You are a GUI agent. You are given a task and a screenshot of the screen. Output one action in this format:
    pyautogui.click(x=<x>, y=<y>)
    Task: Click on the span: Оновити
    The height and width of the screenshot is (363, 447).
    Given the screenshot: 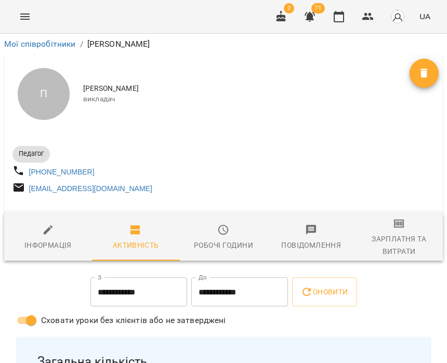 What is the action you would take?
    pyautogui.click(x=324, y=292)
    